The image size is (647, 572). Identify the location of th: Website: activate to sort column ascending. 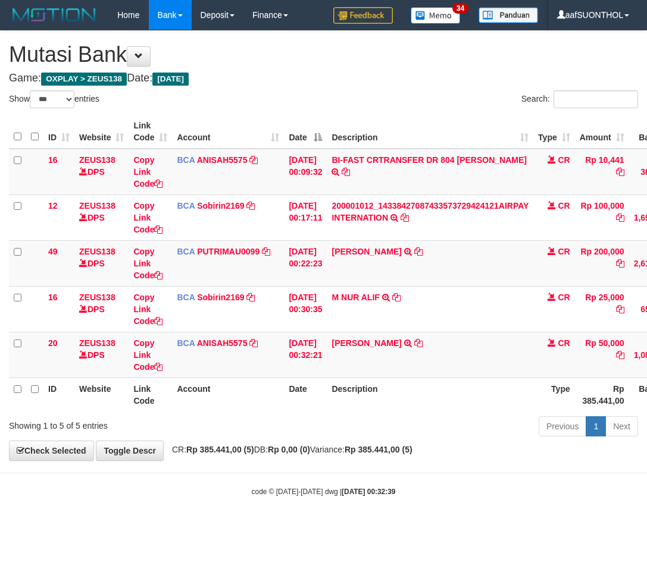
(101, 132).